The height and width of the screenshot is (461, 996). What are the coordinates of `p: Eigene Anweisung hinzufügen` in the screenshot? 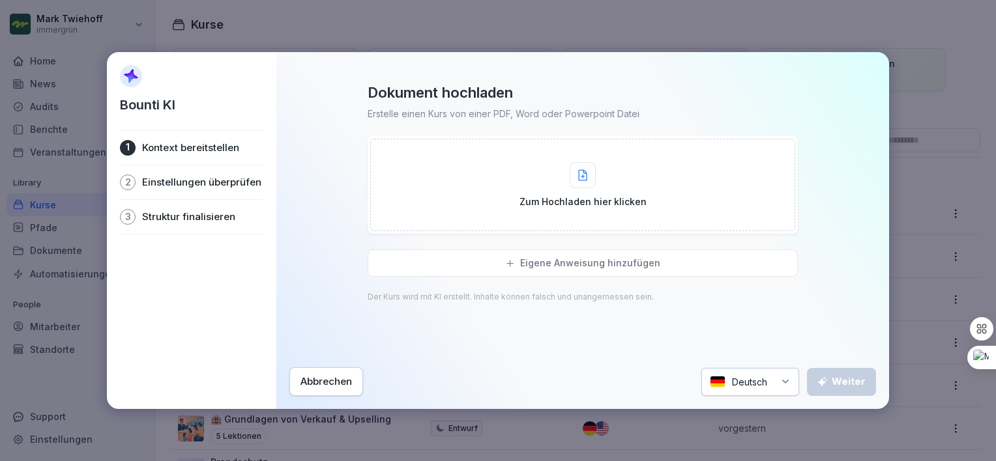 It's located at (590, 263).